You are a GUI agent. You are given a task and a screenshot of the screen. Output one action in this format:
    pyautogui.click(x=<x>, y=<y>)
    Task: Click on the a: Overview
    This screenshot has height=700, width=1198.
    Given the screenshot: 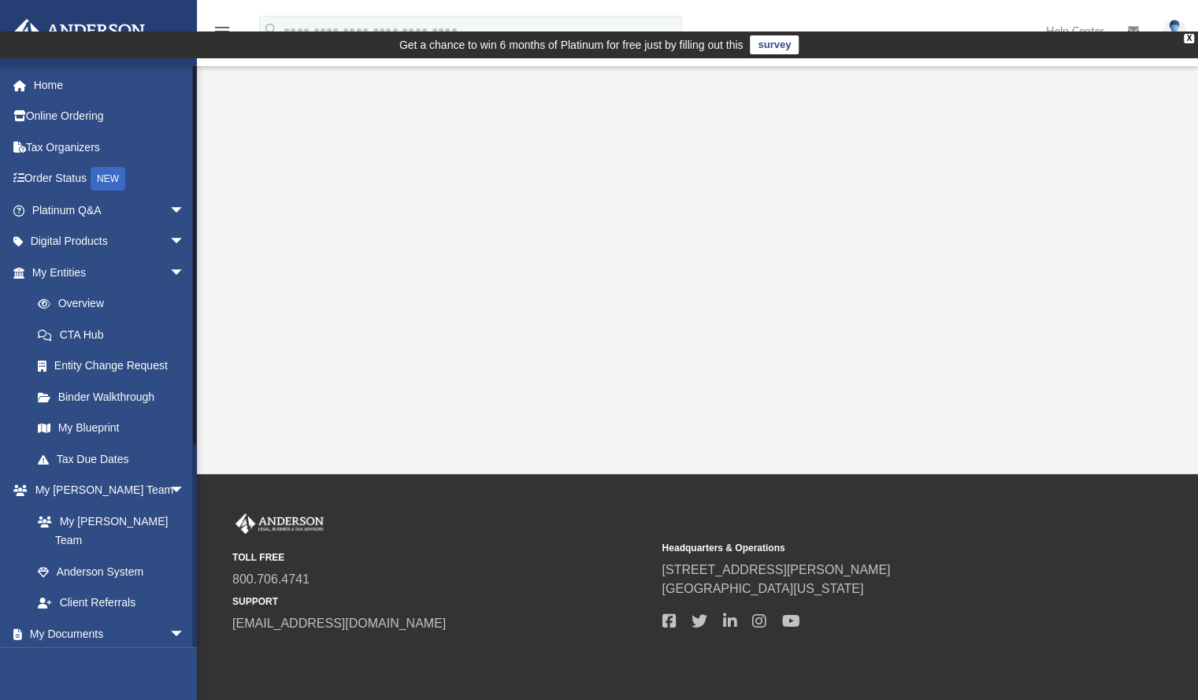 What is the action you would take?
    pyautogui.click(x=115, y=304)
    